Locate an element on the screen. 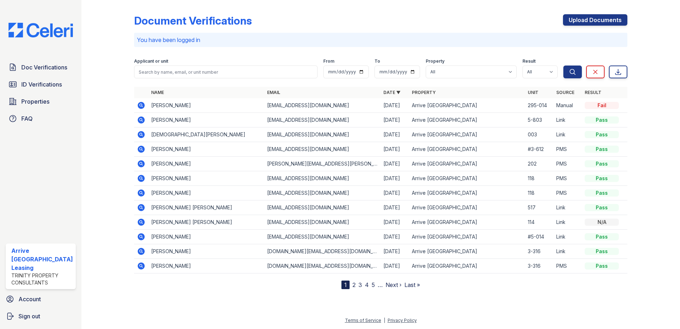 The image size is (680, 329). a: ID Verifications is located at coordinates (41, 84).